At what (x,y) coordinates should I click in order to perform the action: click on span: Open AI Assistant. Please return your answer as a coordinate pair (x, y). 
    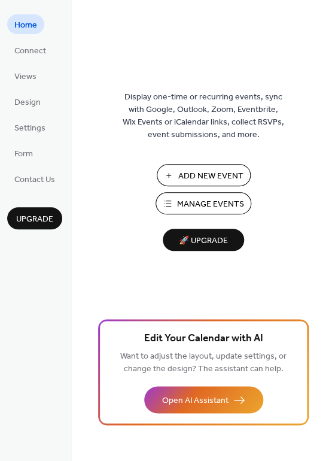
    Looking at the image, I should click on (195, 401).